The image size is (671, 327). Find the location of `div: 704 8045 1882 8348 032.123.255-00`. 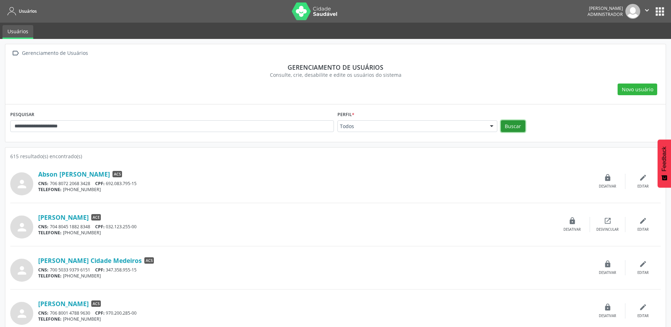

div: 704 8045 1882 8348 032.123.255-00 is located at coordinates (296, 226).